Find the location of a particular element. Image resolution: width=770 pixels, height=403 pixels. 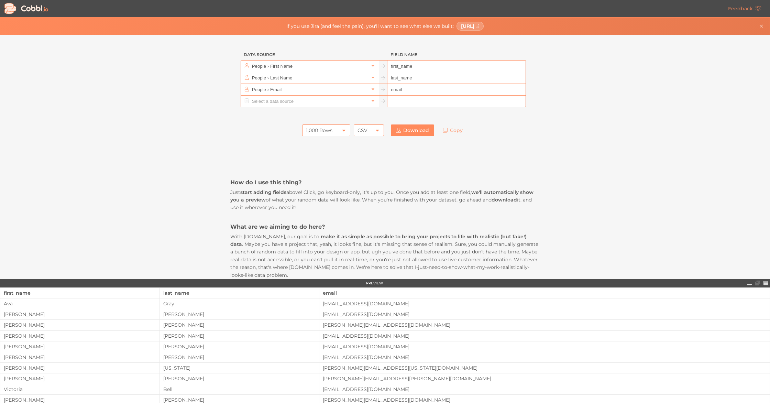

div: first_name is located at coordinates (80, 293).